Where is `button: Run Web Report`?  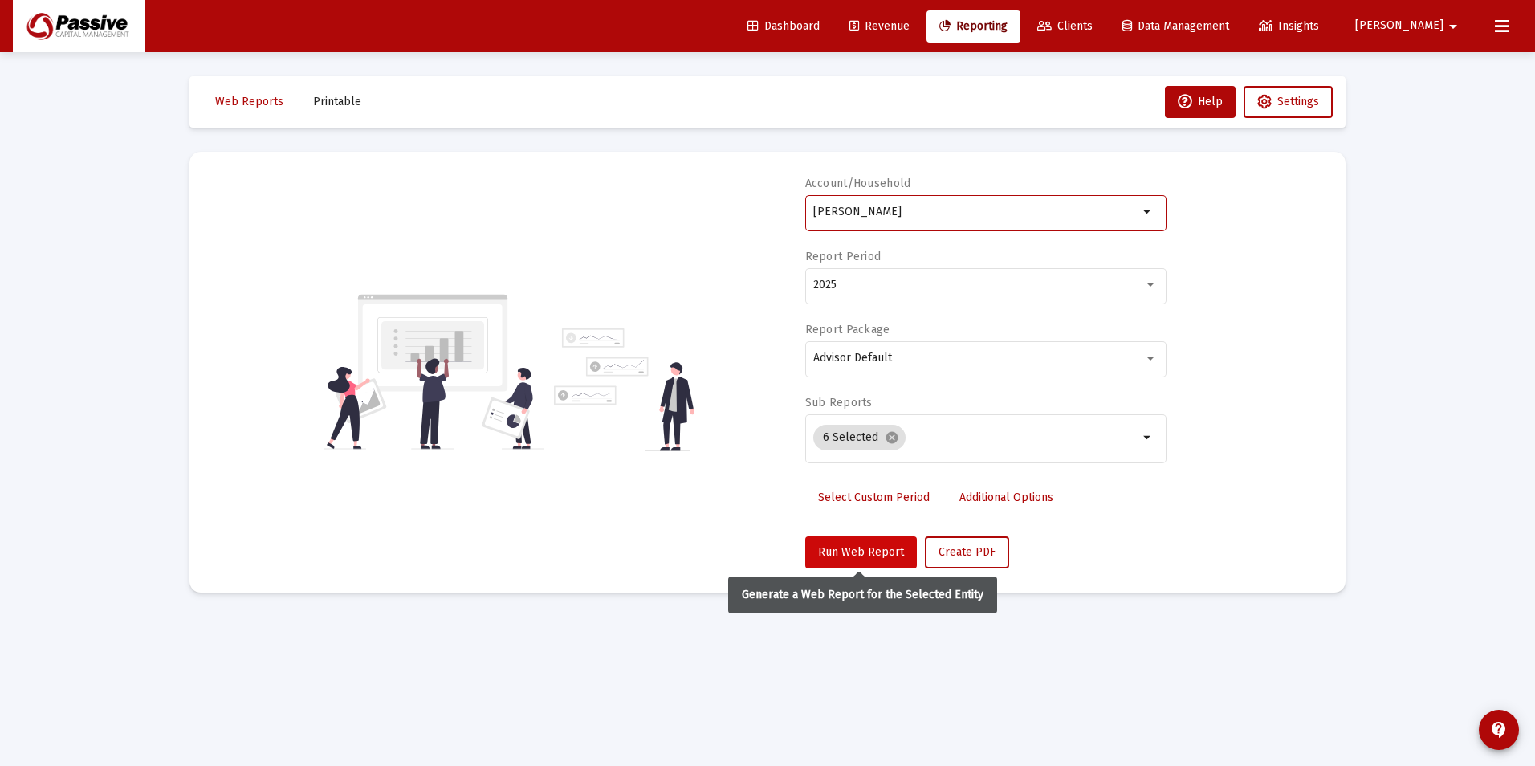
button: Run Web Report is located at coordinates (860, 552).